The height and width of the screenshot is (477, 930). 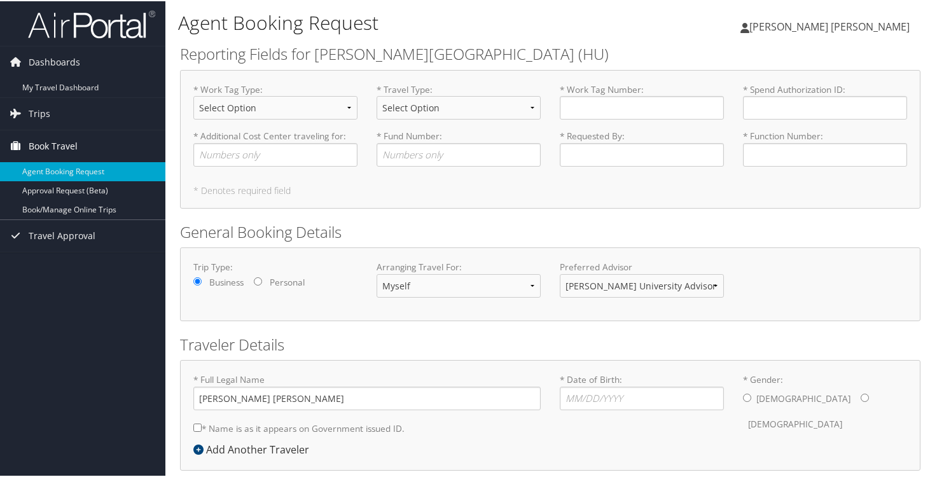 What do you see at coordinates (367, 390) in the screenshot?
I see `label: * Full Legal Name` at bounding box center [367, 390].